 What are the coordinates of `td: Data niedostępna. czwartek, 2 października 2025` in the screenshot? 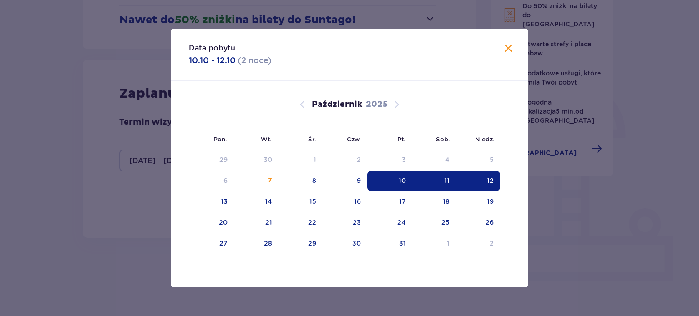 It's located at (345, 160).